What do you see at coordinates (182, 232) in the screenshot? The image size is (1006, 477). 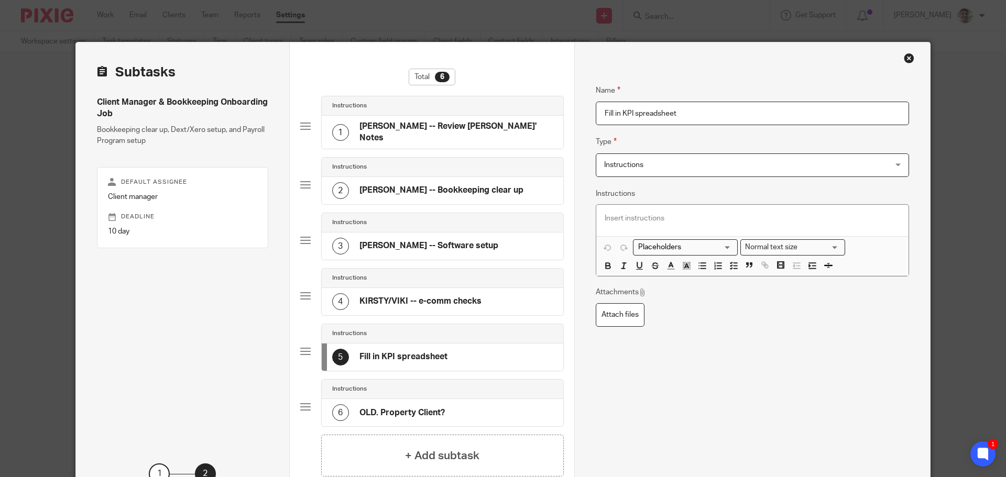 I see `p: 10 day` at bounding box center [182, 232].